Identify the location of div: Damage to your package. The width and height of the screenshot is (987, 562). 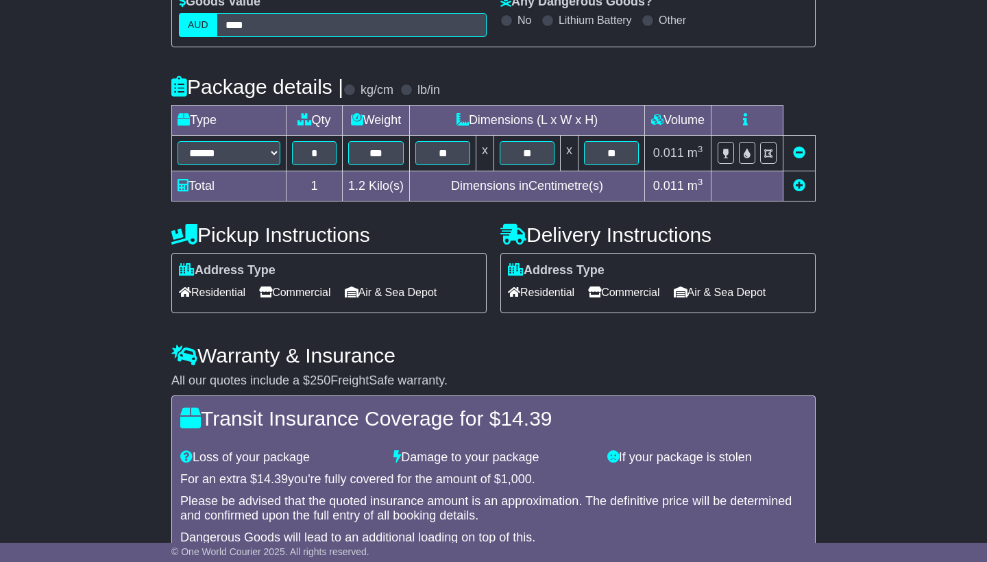
(493, 458).